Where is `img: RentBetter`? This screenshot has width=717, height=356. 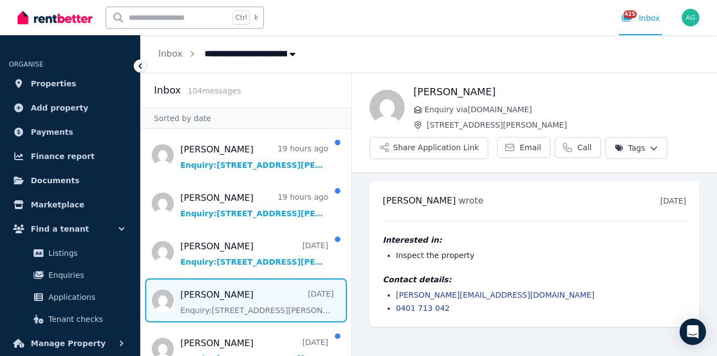
img: RentBetter is located at coordinates (55, 18).